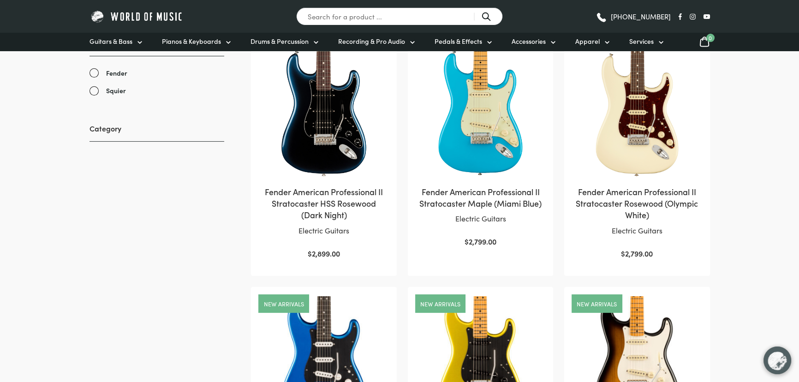  What do you see at coordinates (636, 113) in the screenshot?
I see `img: Fender AM Pro II Strat Olympic White Body` at bounding box center [636, 113].